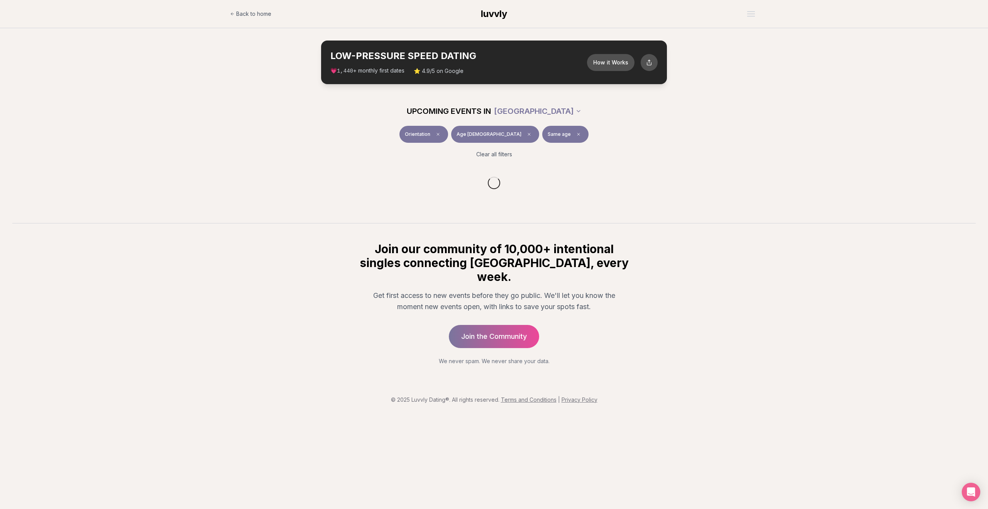 The width and height of the screenshot is (988, 509). Describe the element at coordinates (438, 134) in the screenshot. I see `span: Clear event type filter` at that location.